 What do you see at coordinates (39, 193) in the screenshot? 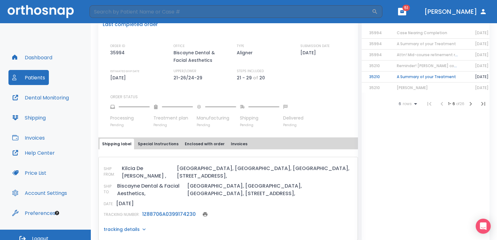
I see `a: Account Settings` at bounding box center [39, 193].